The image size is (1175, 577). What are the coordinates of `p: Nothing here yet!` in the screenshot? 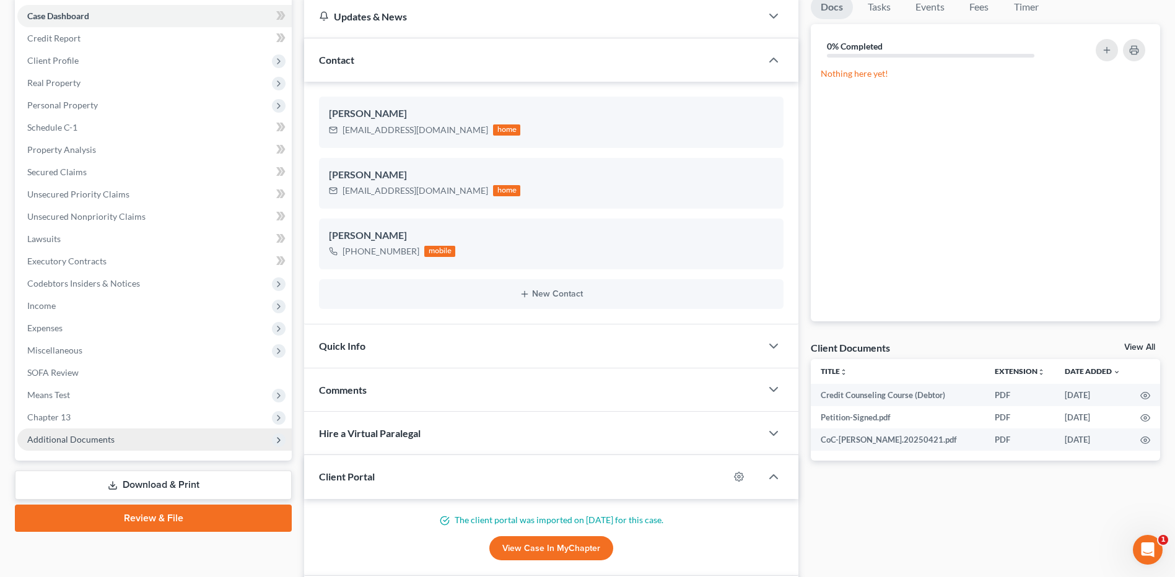 It's located at (985, 74).